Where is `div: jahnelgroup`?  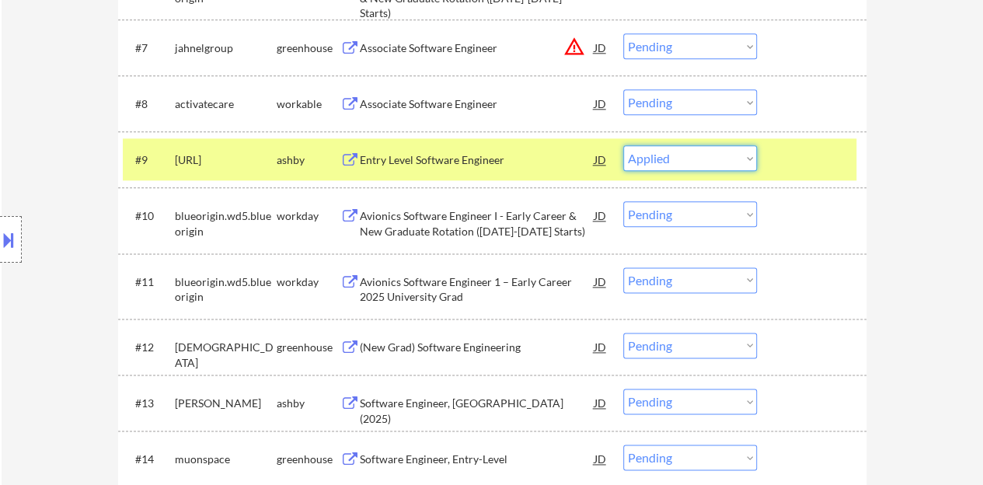 div: jahnelgroup is located at coordinates (225, 48).